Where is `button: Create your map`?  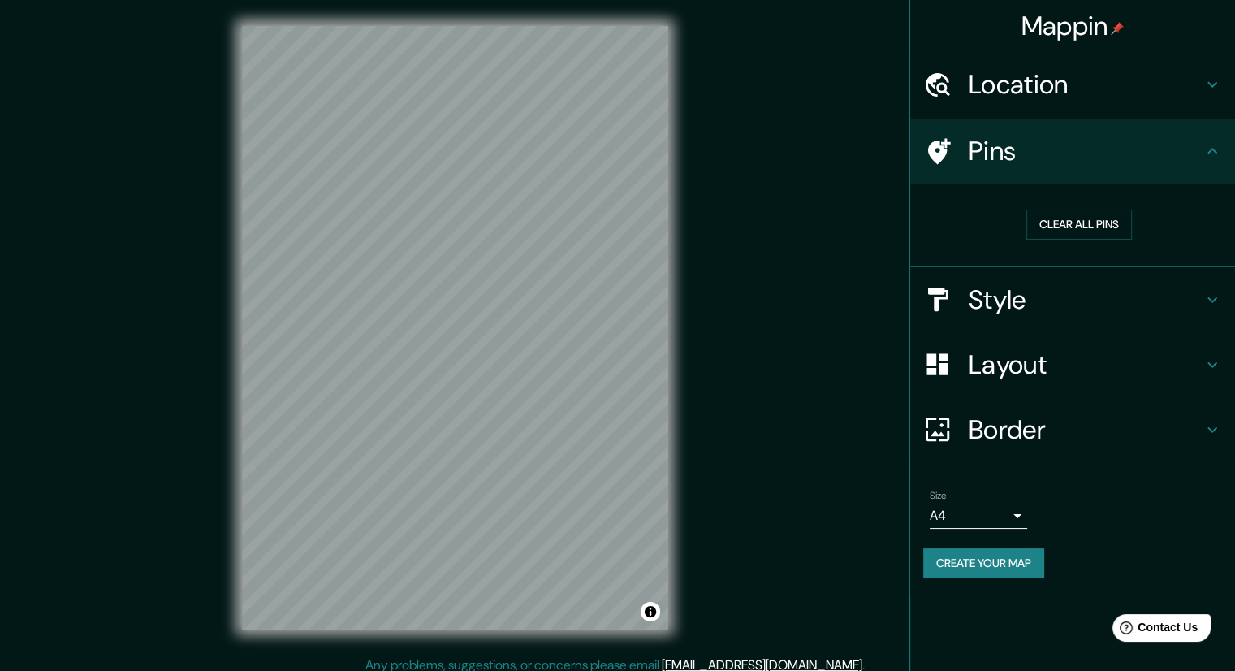 button: Create your map is located at coordinates (984, 563).